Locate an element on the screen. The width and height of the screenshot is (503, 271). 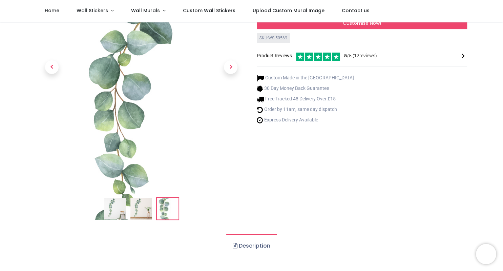
span: Next is located at coordinates (231, 67).